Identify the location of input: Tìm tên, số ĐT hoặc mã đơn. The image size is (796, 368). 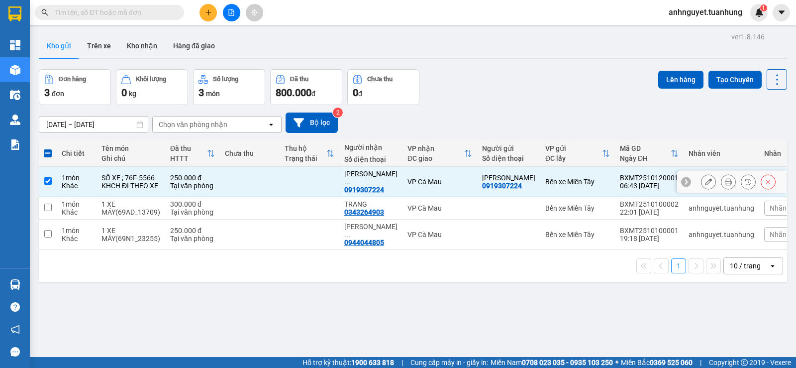
(113, 12).